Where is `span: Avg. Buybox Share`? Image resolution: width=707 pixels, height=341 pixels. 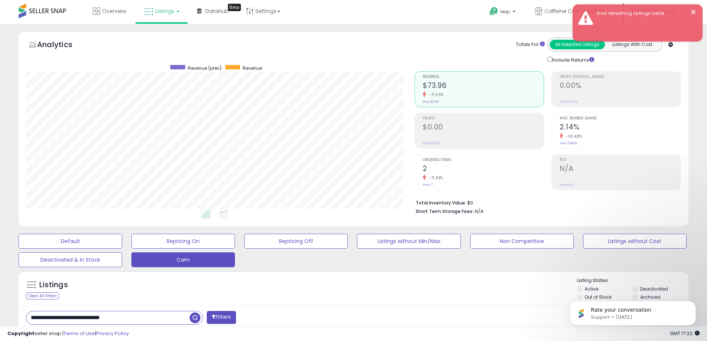
span: Avg. Buybox Share is located at coordinates (620, 118).